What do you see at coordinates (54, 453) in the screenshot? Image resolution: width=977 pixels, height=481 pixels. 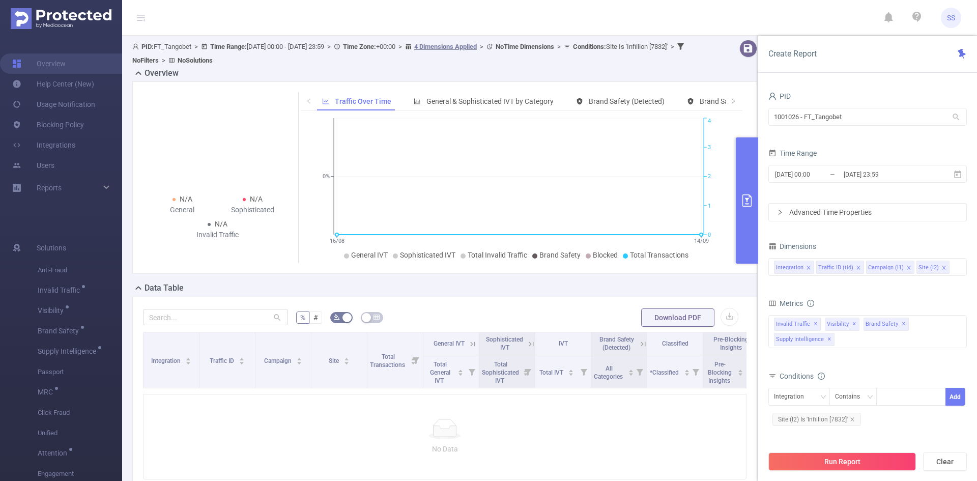 I see `span: Attention` at bounding box center [54, 453].